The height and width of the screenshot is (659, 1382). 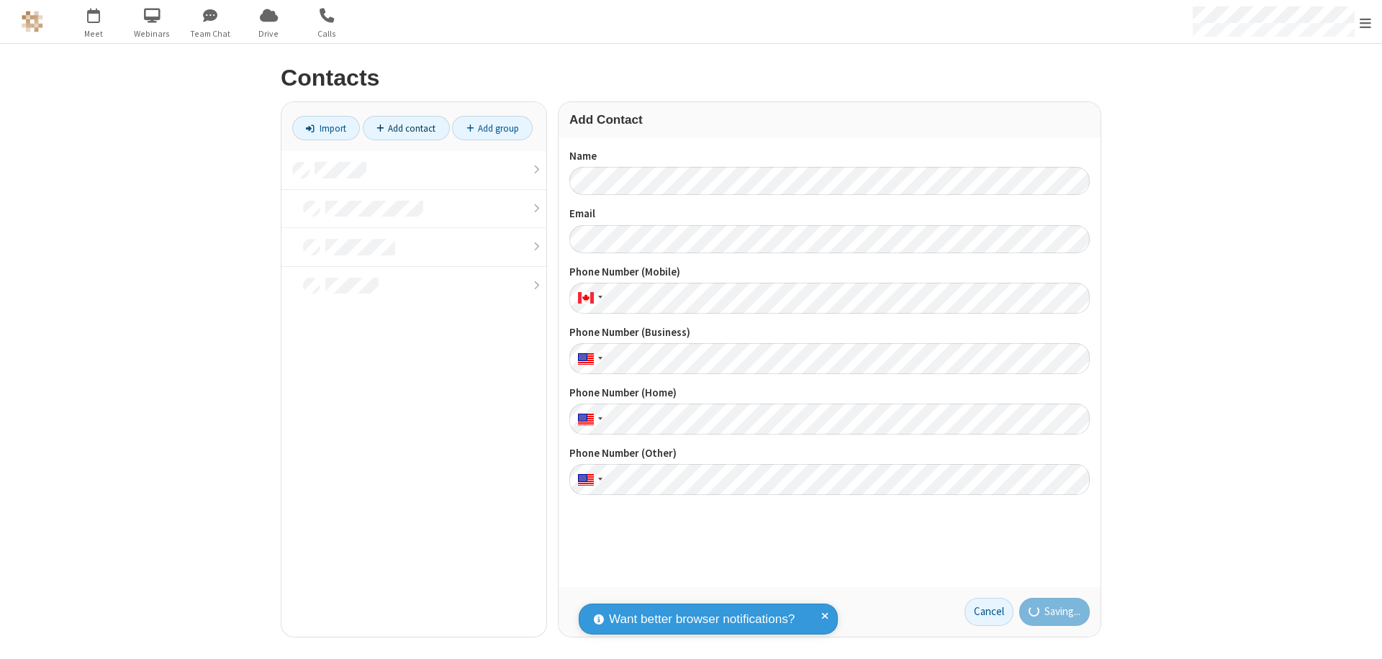 What do you see at coordinates (829, 214) in the screenshot?
I see `label: Email` at bounding box center [829, 214].